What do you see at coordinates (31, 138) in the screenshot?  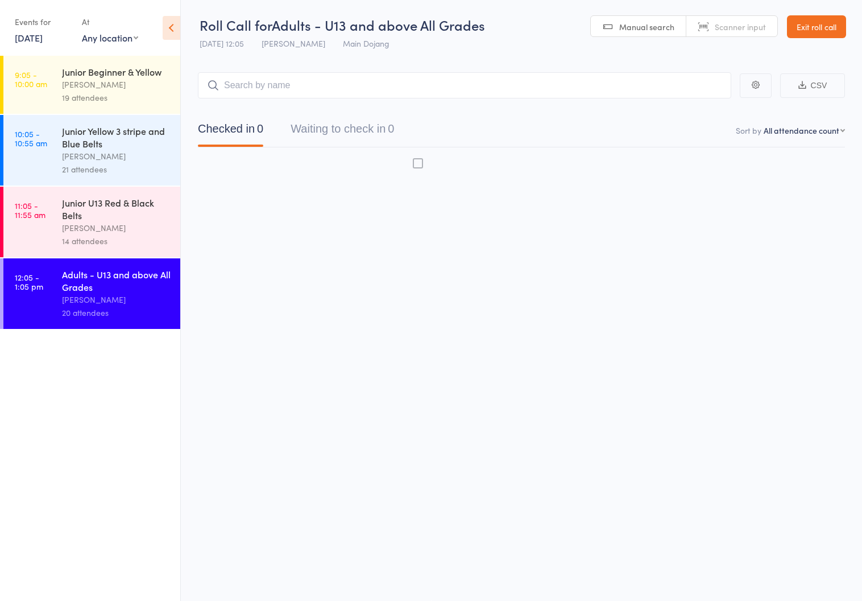 I see `time: 10:05 - 10:55 am` at bounding box center [31, 138].